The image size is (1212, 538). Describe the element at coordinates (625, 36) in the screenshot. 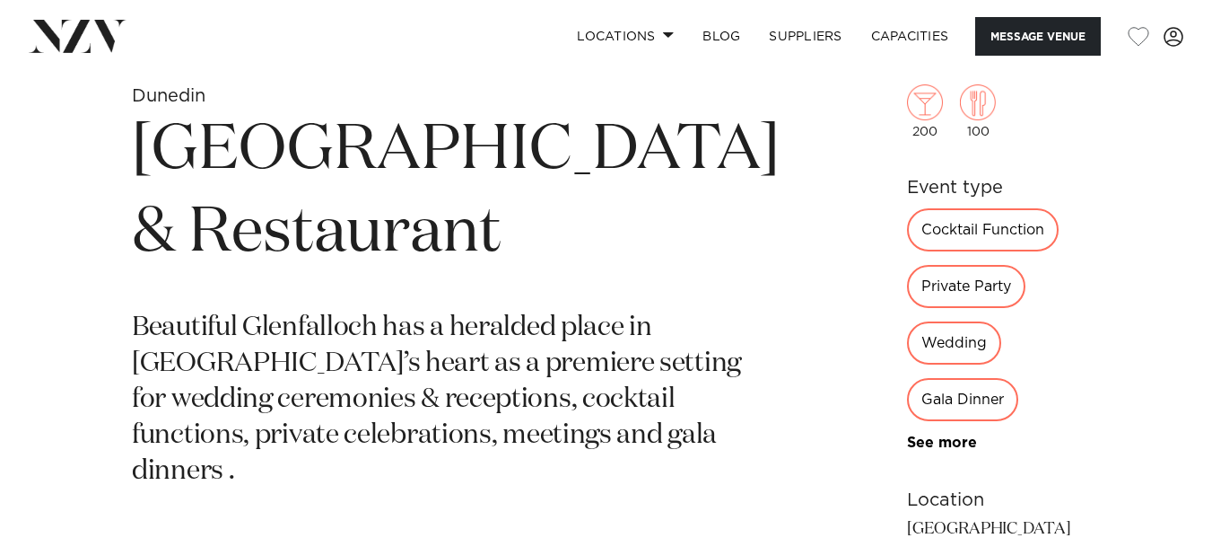

I see `a: Locations` at that location.